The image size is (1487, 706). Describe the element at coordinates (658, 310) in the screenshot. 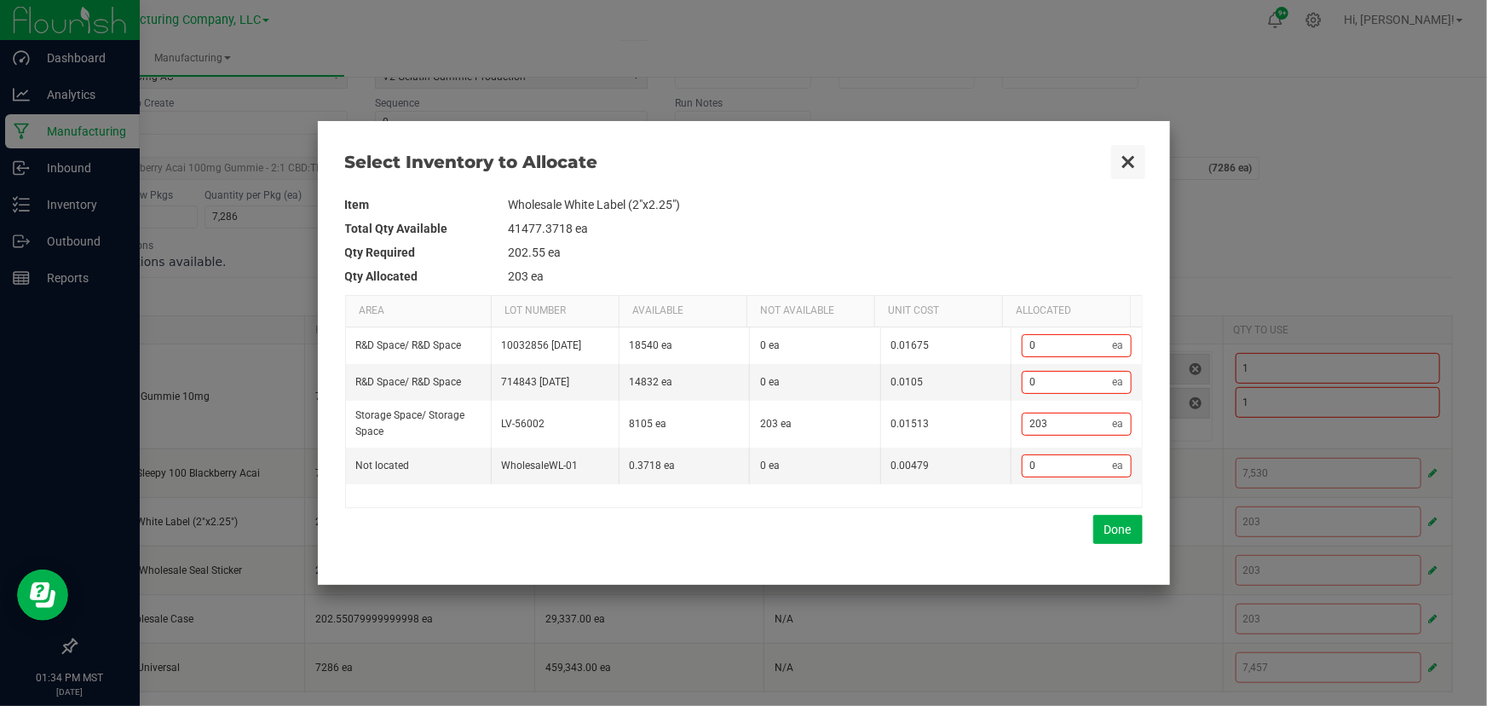

I see `span: Available` at that location.